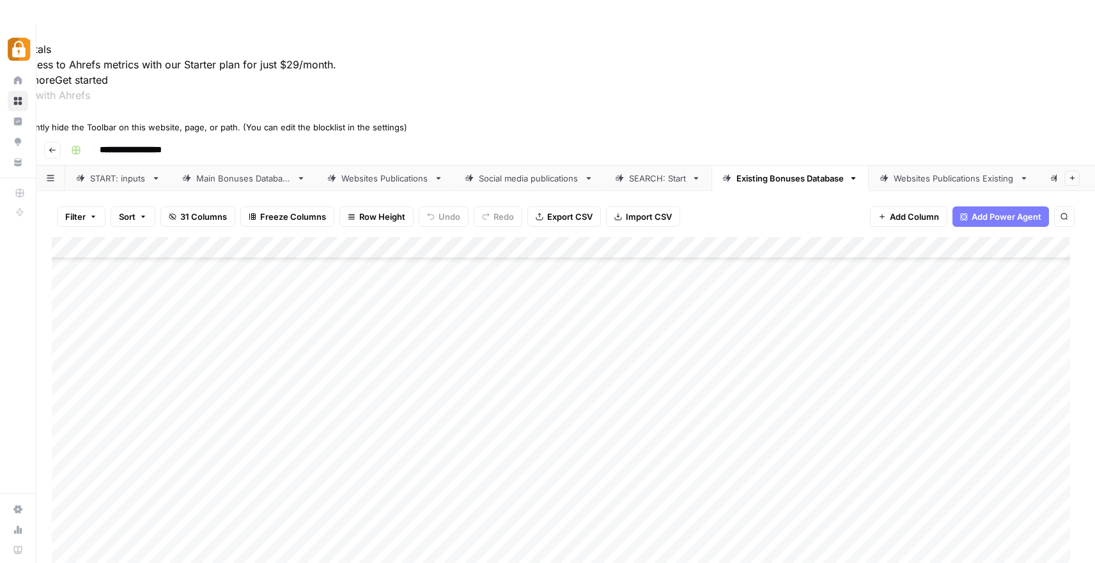 Image resolution: width=1095 pixels, height=563 pixels. What do you see at coordinates (75, 217) in the screenshot?
I see `span: Filter` at bounding box center [75, 217].